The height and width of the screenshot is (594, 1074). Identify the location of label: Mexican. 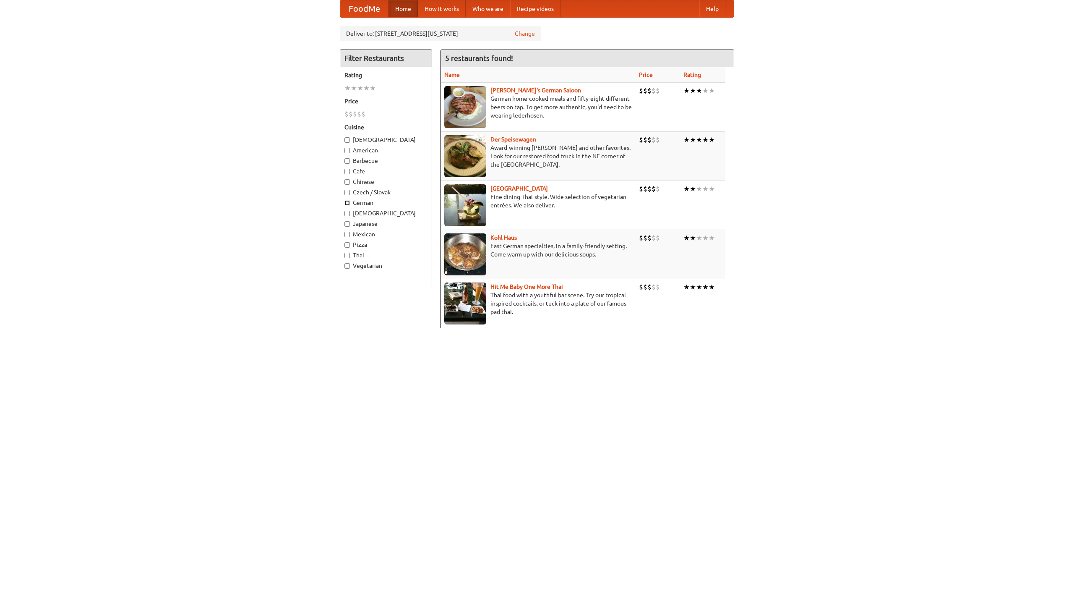
(386, 234).